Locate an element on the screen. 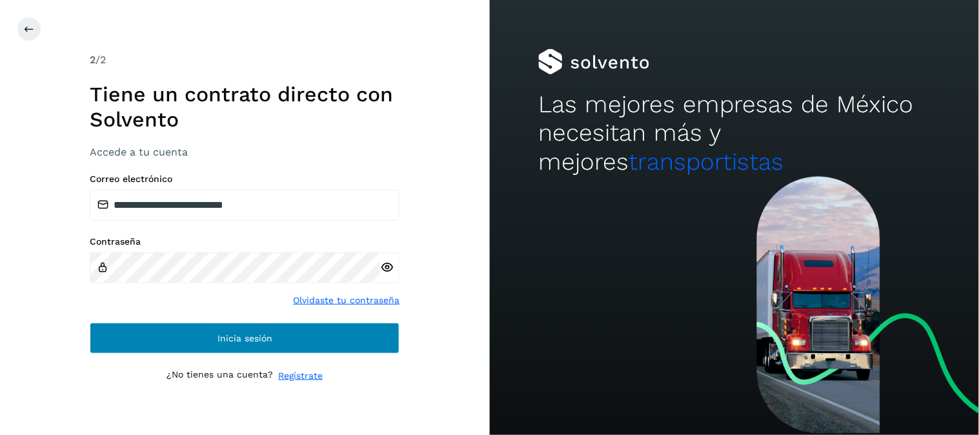  span: Inicia sesión is located at coordinates (245, 338).